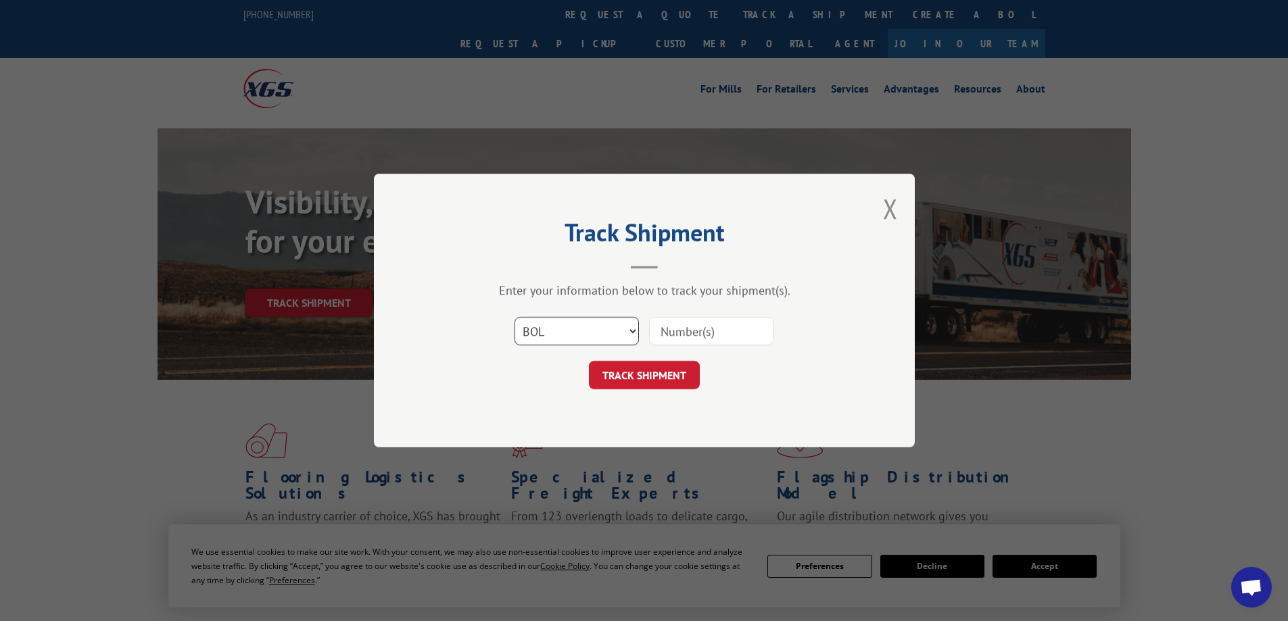 Image resolution: width=1288 pixels, height=621 pixels. I want to click on div: Enter your information below to track your shipment(s)., so click(644, 290).